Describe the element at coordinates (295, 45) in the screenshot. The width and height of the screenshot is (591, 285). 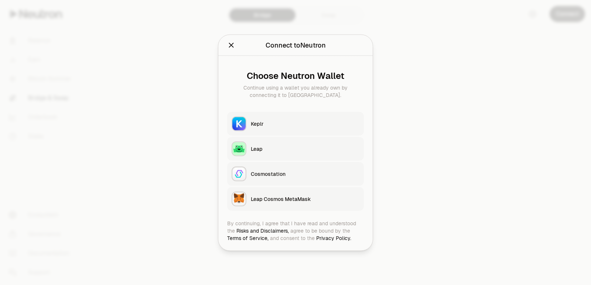
I see `div: Connect to Neutron` at that location.